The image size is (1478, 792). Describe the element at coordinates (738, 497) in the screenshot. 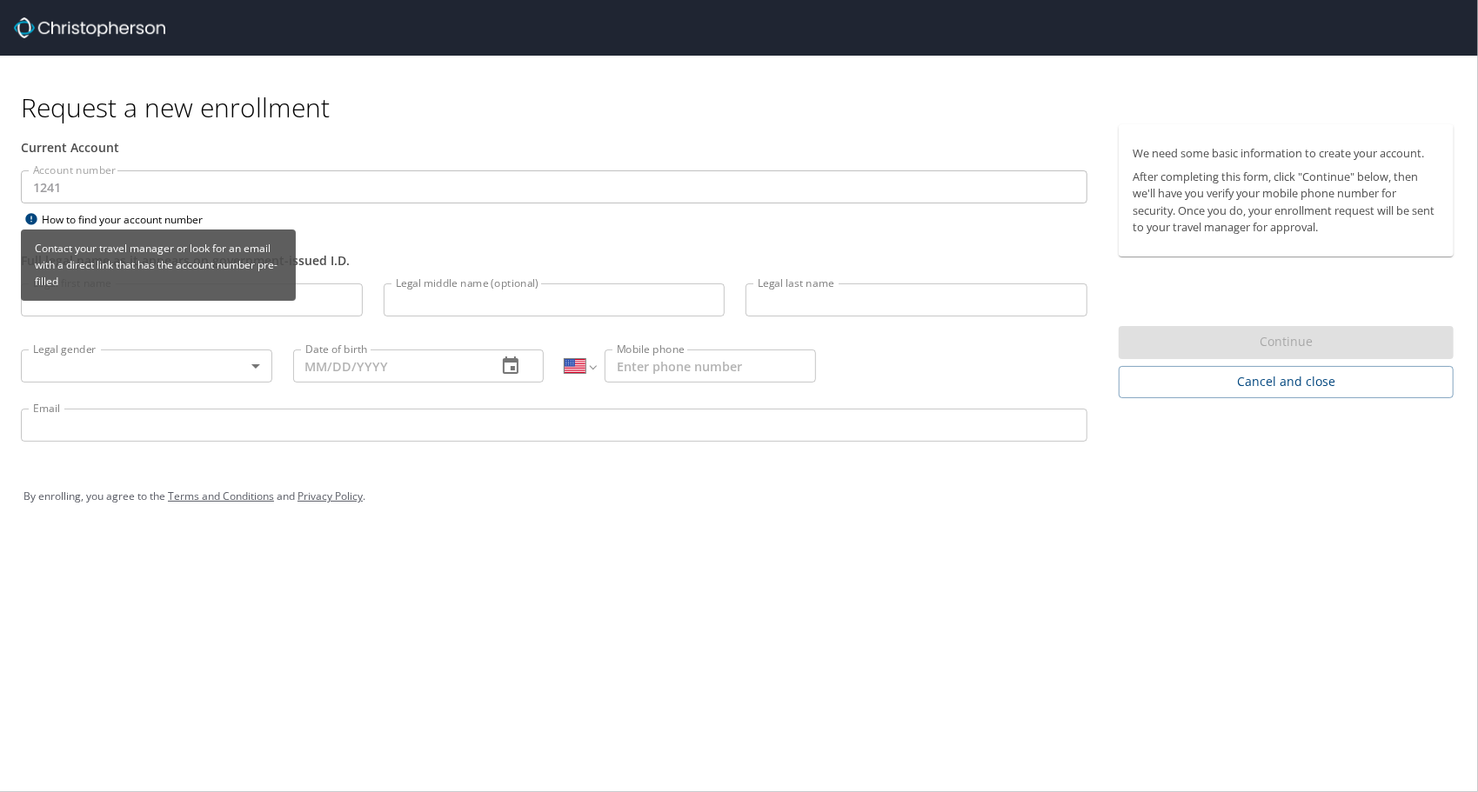

I see `div: By enrolling, you agree to the and .` at that location.